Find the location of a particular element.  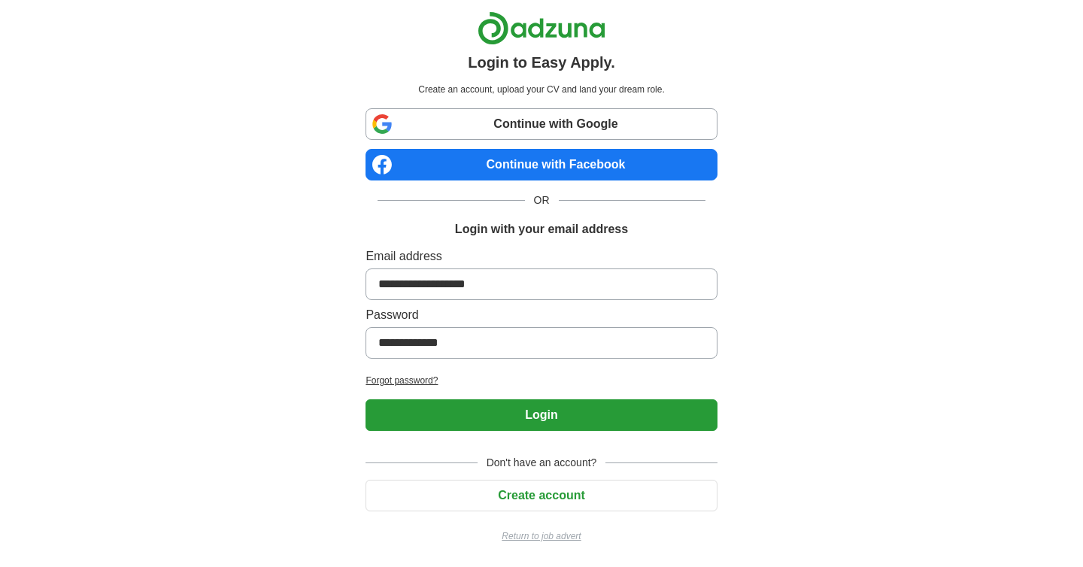

p: Create an account, upload your CV and land your dream role. is located at coordinates (541, 90).